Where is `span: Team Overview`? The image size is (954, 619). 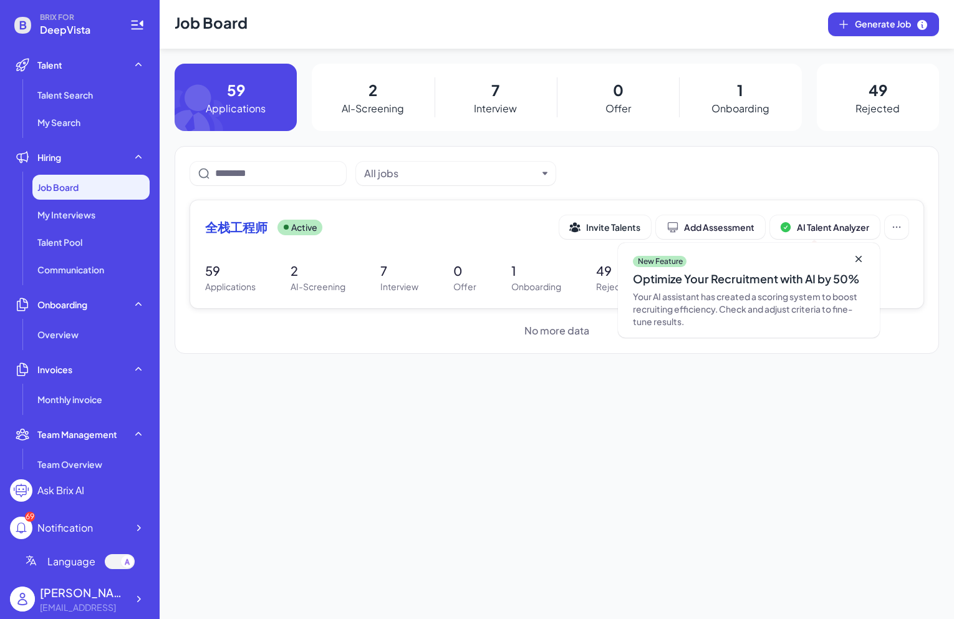
span: Team Overview is located at coordinates (70, 464).